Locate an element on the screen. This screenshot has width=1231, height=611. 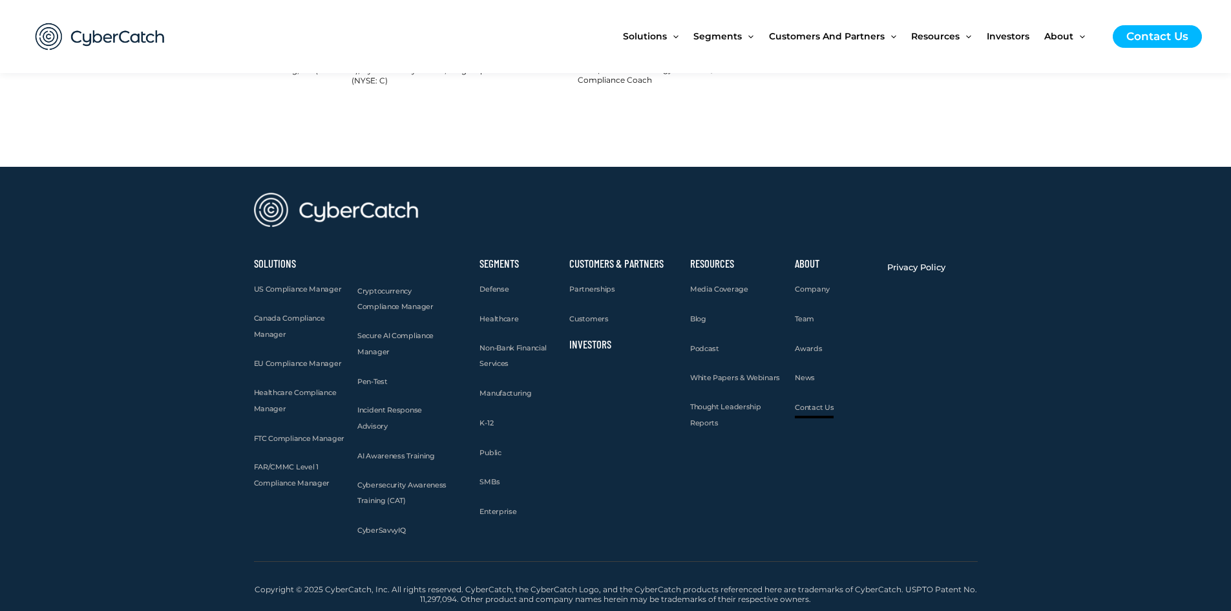
span: Blog is located at coordinates (698, 319).